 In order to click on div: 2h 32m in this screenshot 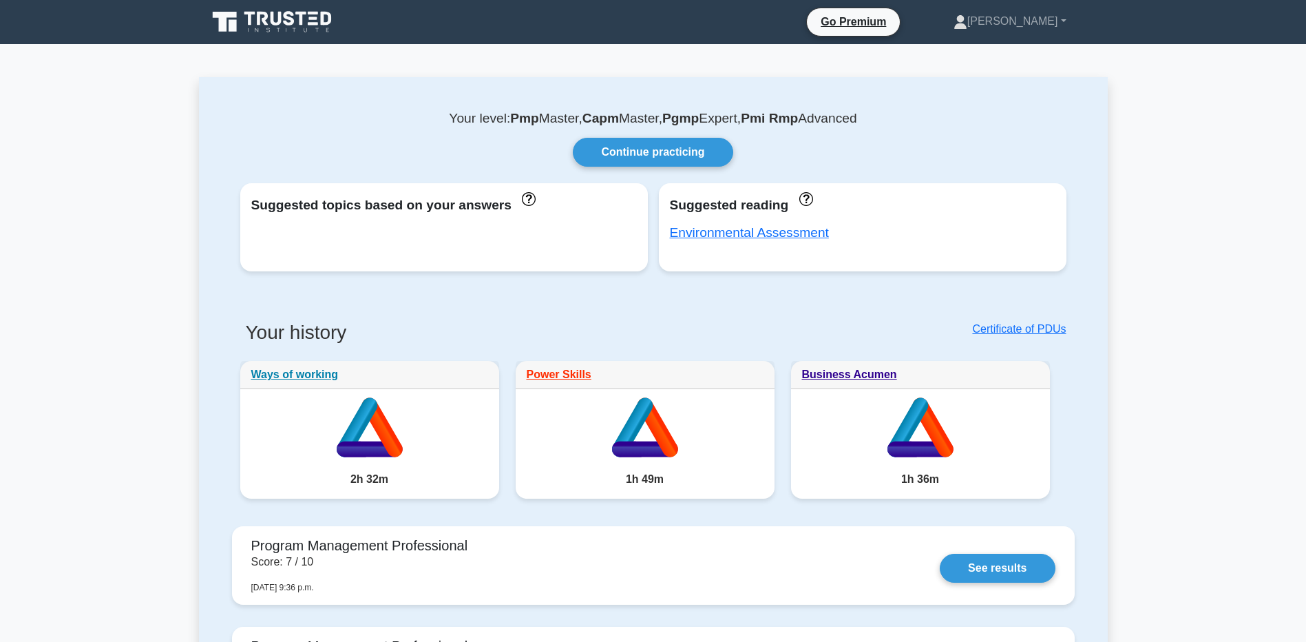, I will do `click(370, 479)`.